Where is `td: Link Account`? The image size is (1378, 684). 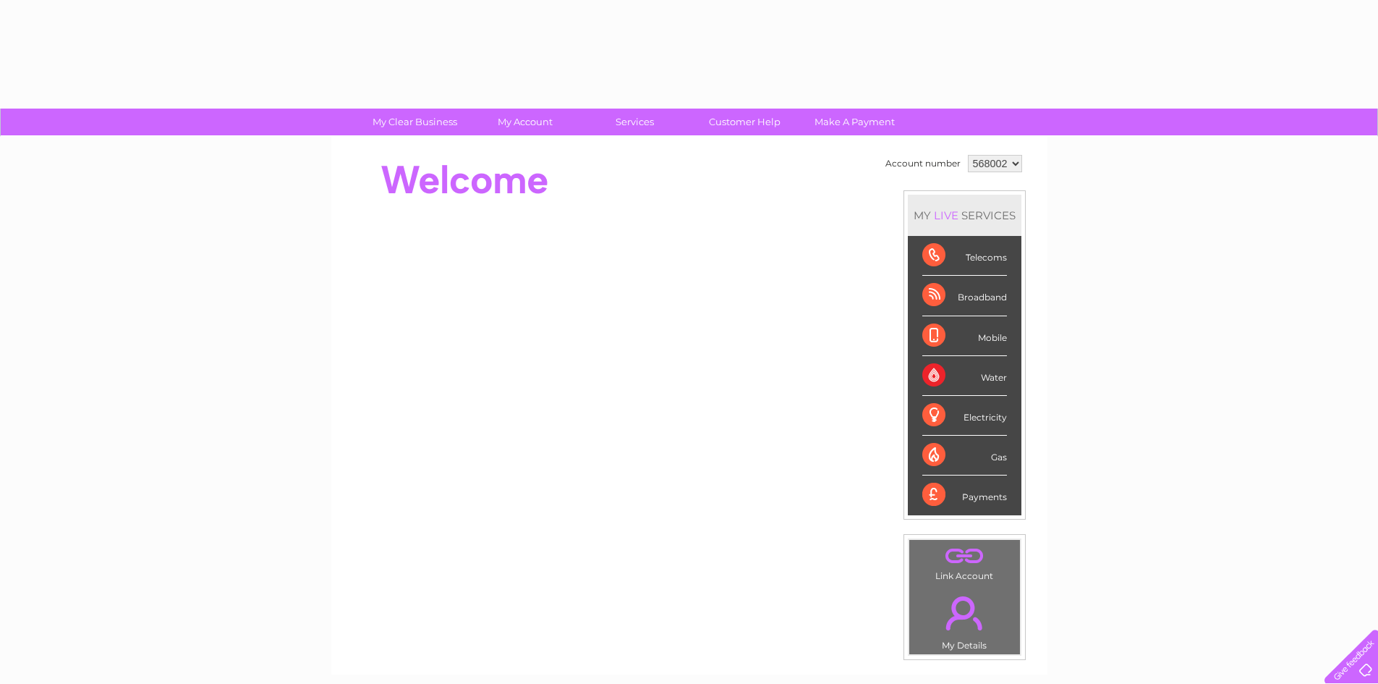 td: Link Account is located at coordinates (964, 561).